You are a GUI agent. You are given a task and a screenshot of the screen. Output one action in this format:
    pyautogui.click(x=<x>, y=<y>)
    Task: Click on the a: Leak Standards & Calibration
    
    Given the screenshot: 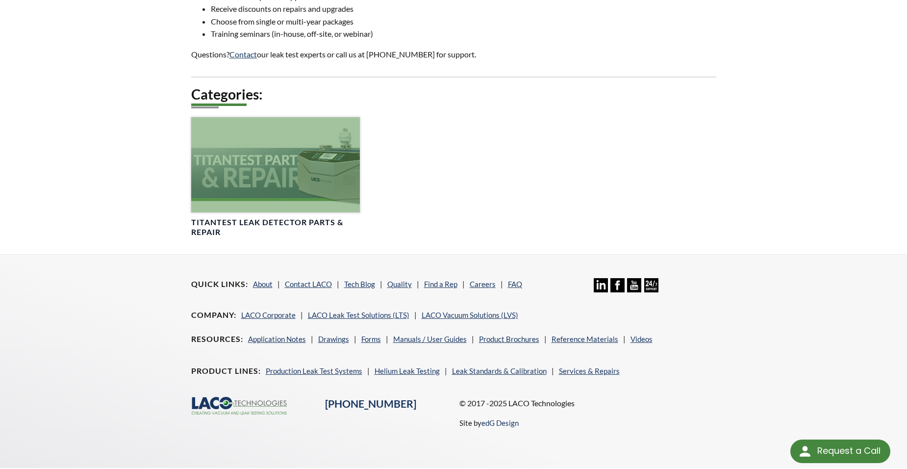 What is the action you would take?
    pyautogui.click(x=499, y=371)
    